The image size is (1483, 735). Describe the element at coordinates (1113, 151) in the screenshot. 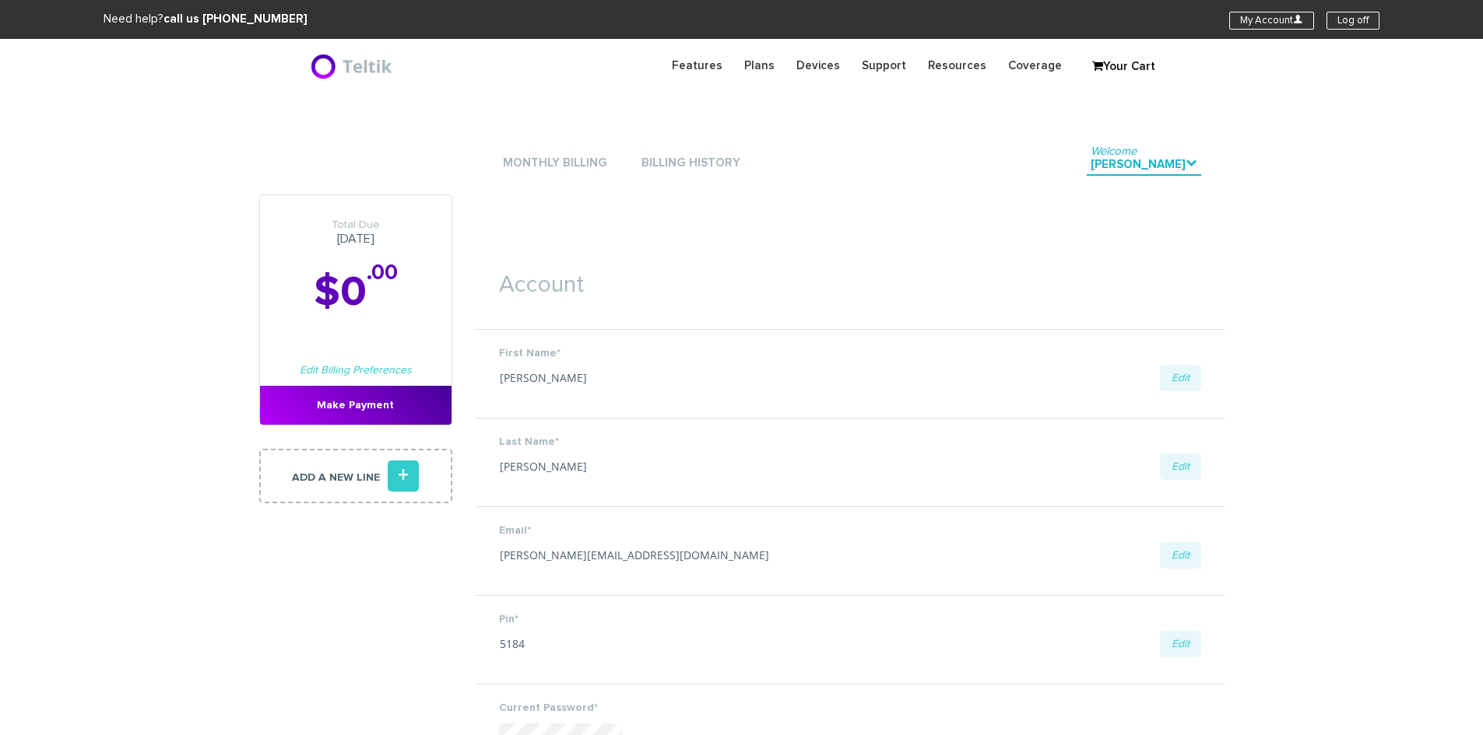

I see `span: Welcome` at that location.